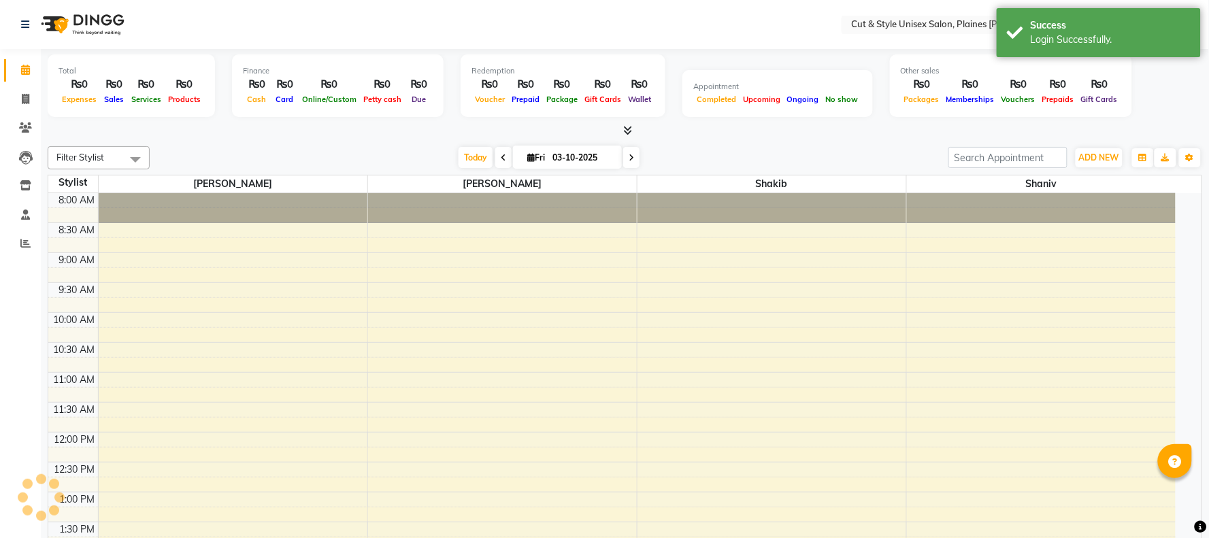 Image resolution: width=1209 pixels, height=538 pixels. Describe the element at coordinates (970, 99) in the screenshot. I see `span: Memberships` at that location.